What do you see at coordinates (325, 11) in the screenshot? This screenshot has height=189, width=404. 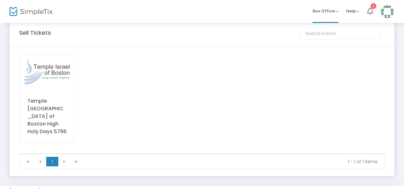 I see `span: Box Office` at bounding box center [325, 11].